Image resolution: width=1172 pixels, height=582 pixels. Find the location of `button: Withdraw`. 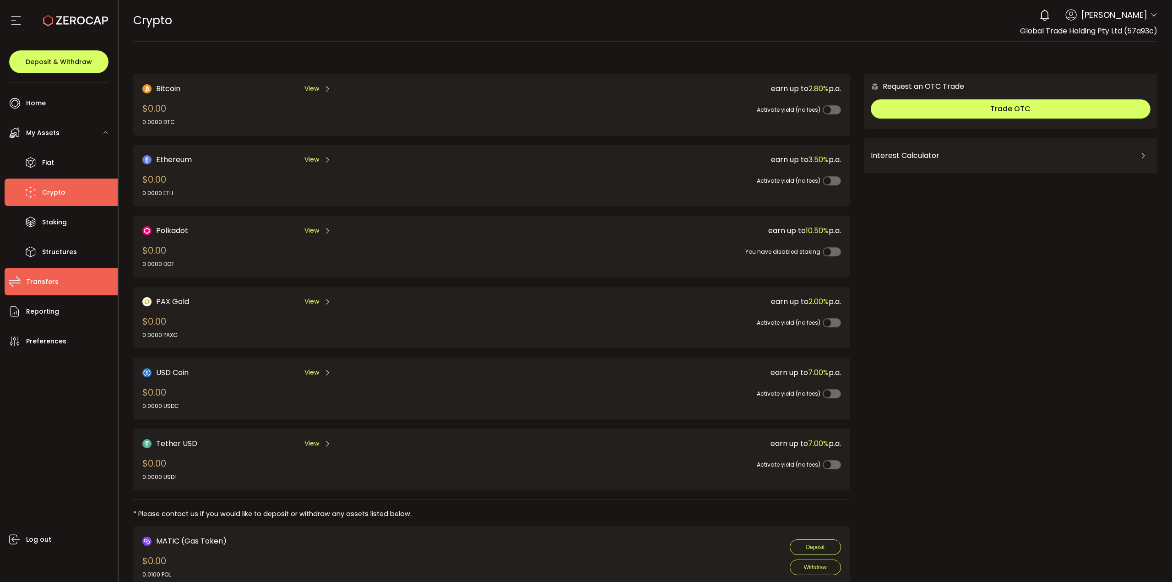

button: Withdraw is located at coordinates (815, 567).